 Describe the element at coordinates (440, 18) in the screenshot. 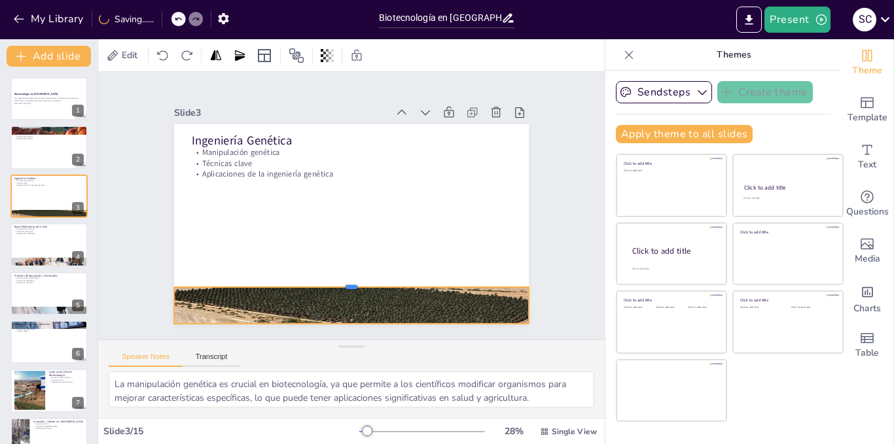

I see `input: Insert title` at that location.